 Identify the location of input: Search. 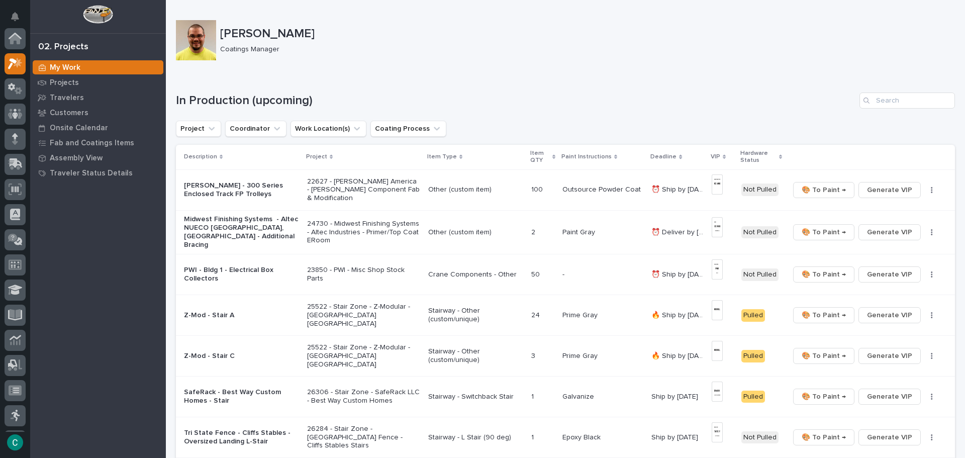
(907, 101).